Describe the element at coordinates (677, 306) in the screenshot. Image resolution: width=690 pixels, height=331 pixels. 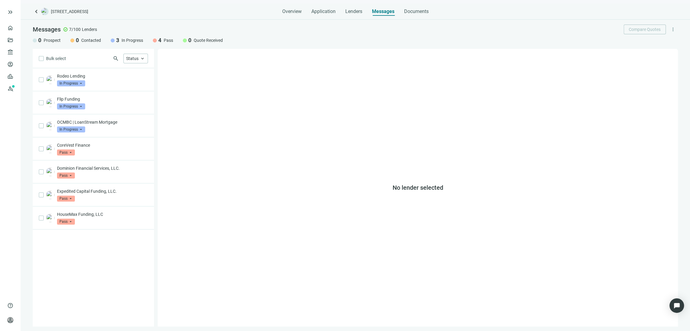
I see `div: Open Intercom Messenger` at that location.